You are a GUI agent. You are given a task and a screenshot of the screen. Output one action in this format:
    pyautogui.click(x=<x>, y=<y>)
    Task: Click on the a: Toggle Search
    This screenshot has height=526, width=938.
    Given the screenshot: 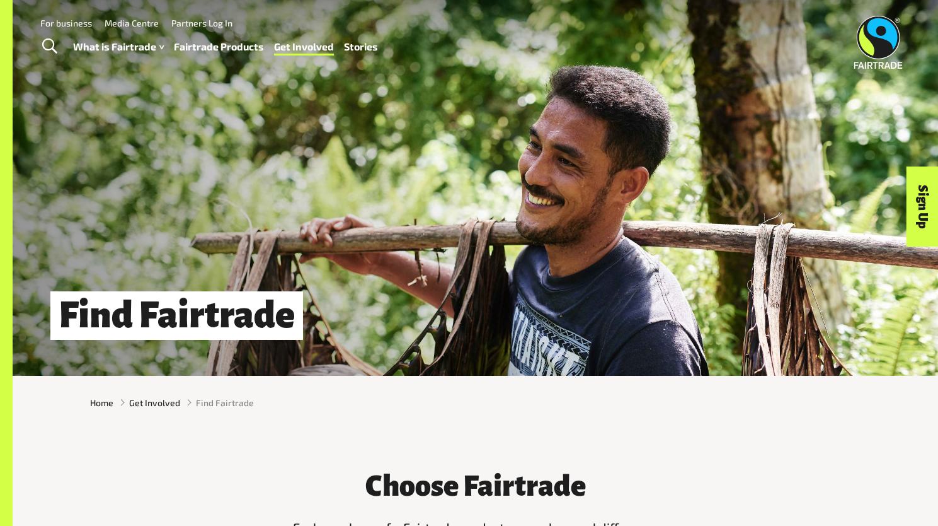 What is the action you would take?
    pyautogui.click(x=49, y=47)
    